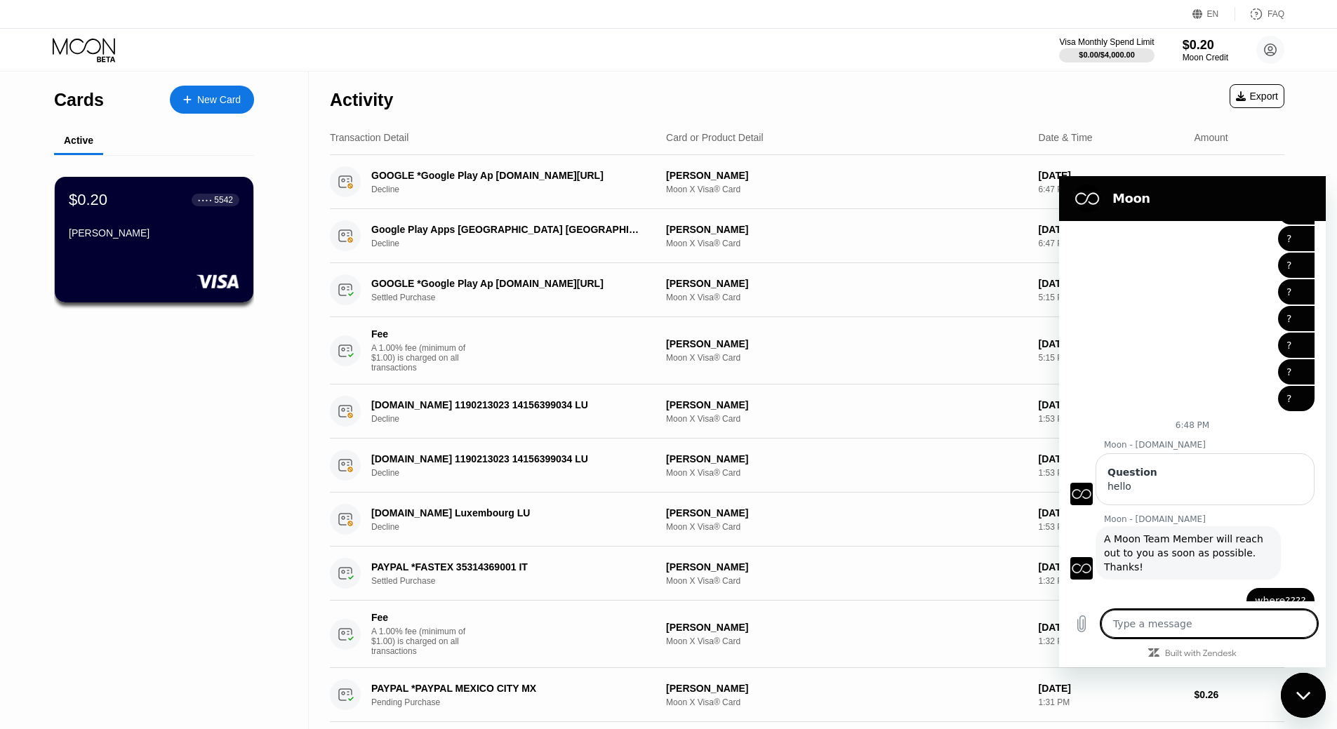 The height and width of the screenshot is (729, 1337). Describe the element at coordinates (126, 377) in the screenshot. I see `span: A Moon Team Member will reach out to you as soon as possible. Thanks!` at that location.